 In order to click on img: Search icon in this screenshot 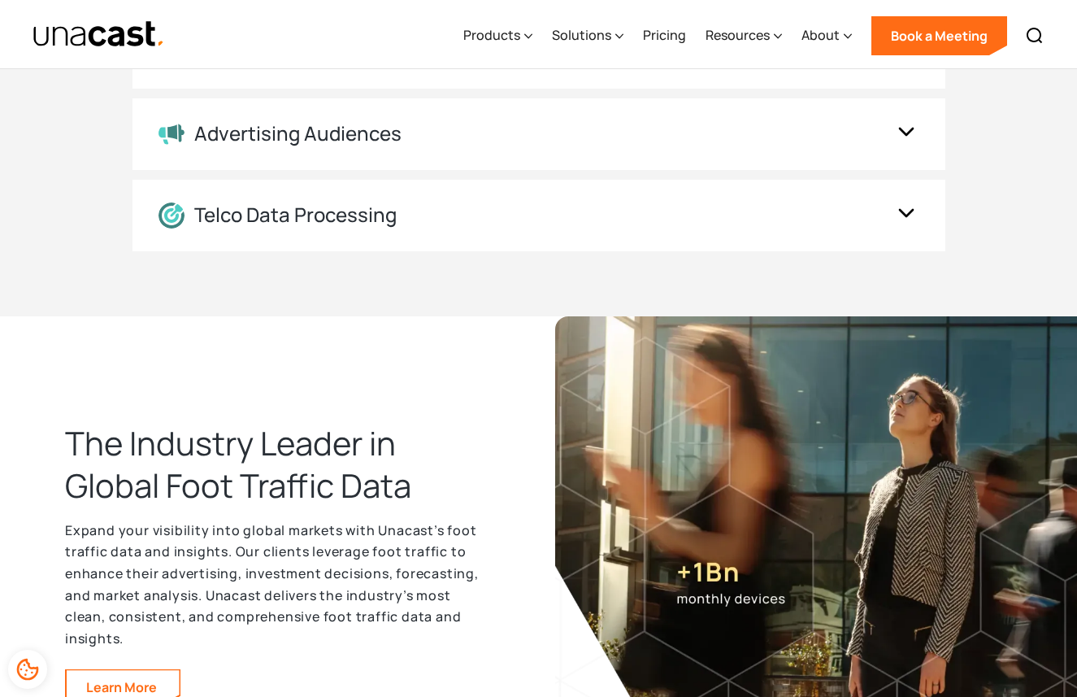, I will do `click(1035, 36)`.